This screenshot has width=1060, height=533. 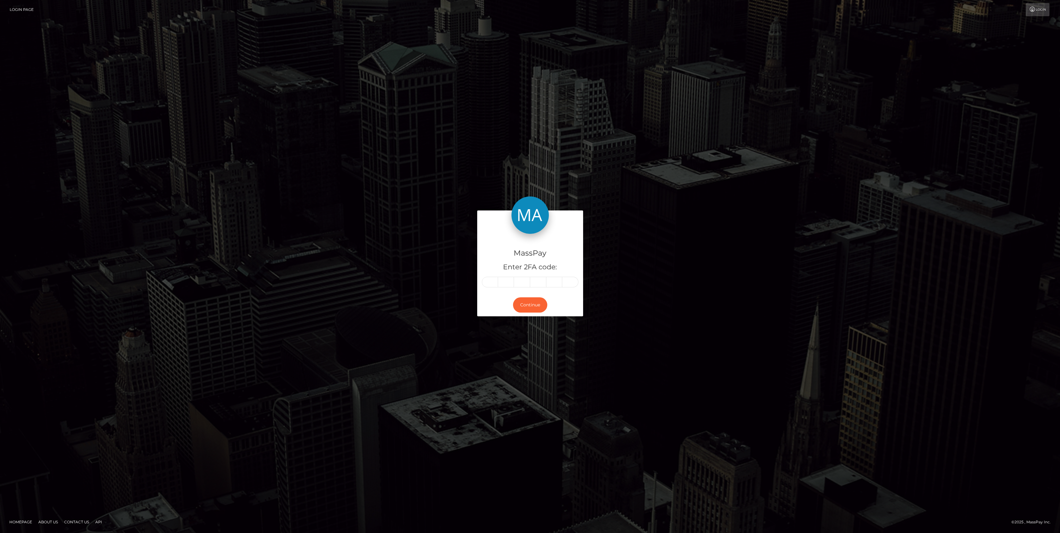 What do you see at coordinates (530, 305) in the screenshot?
I see `button: Continue` at bounding box center [530, 305].